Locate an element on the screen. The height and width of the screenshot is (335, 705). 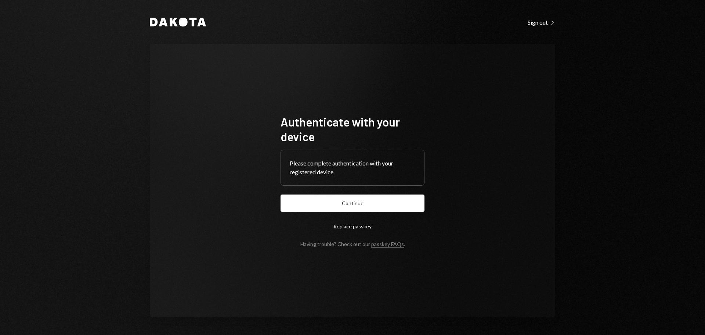
button: Continue is located at coordinates (353, 203).